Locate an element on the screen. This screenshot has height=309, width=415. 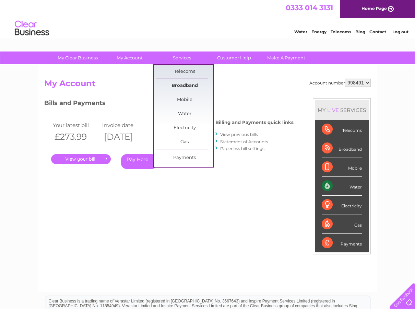
div: Electricity is located at coordinates (342, 205).